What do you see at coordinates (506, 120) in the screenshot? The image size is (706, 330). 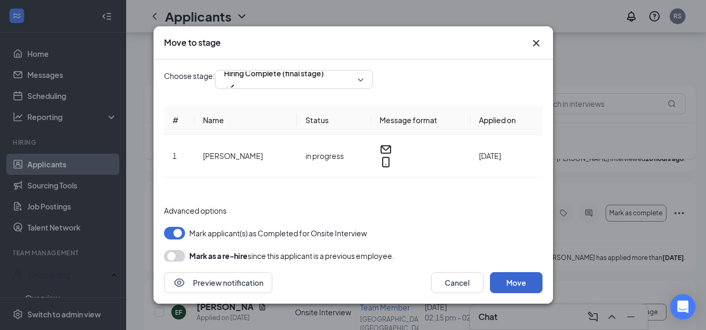 I see `th: Applied on` at bounding box center [506, 120].